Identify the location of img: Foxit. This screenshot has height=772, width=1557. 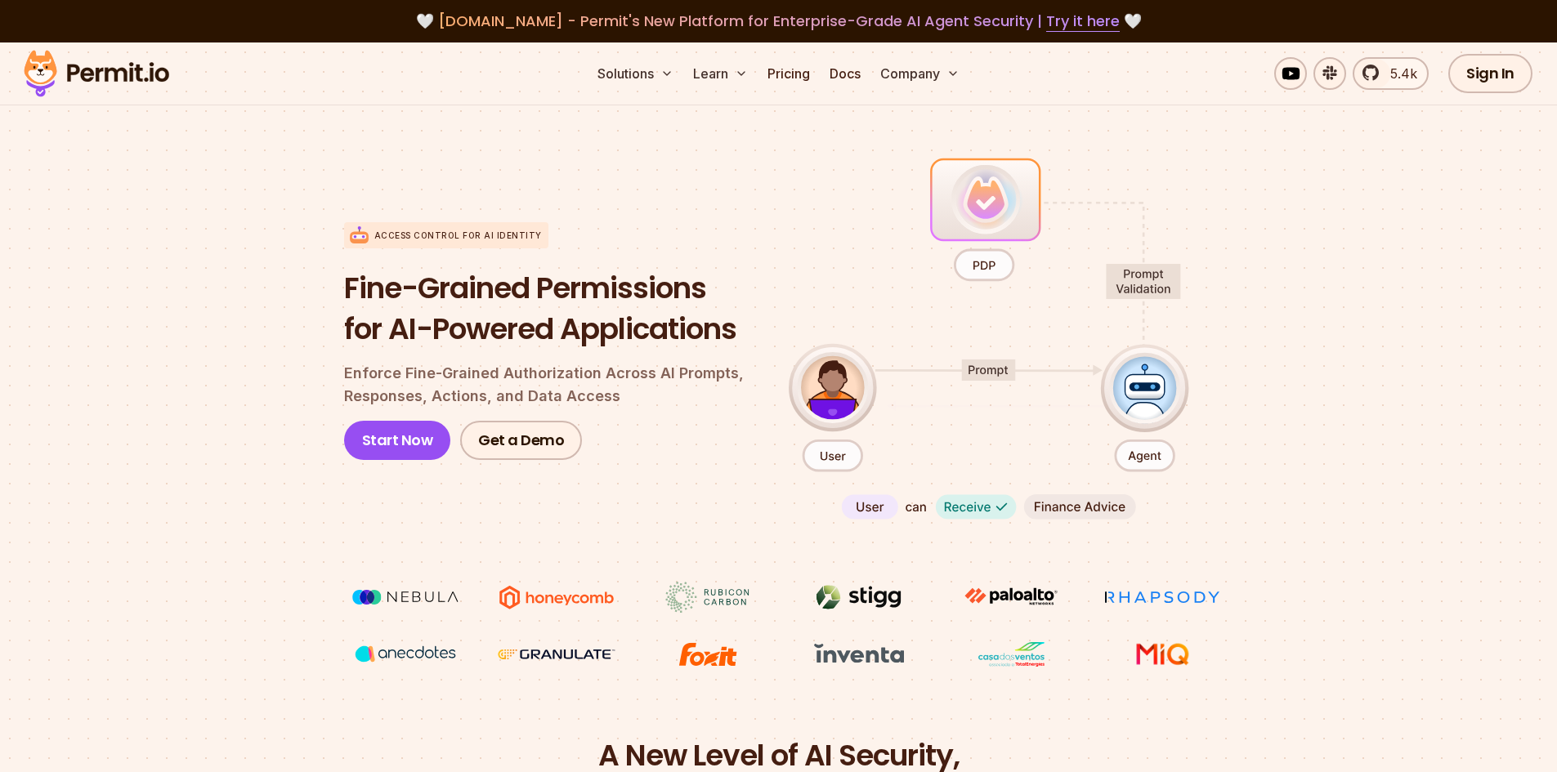
(708, 655).